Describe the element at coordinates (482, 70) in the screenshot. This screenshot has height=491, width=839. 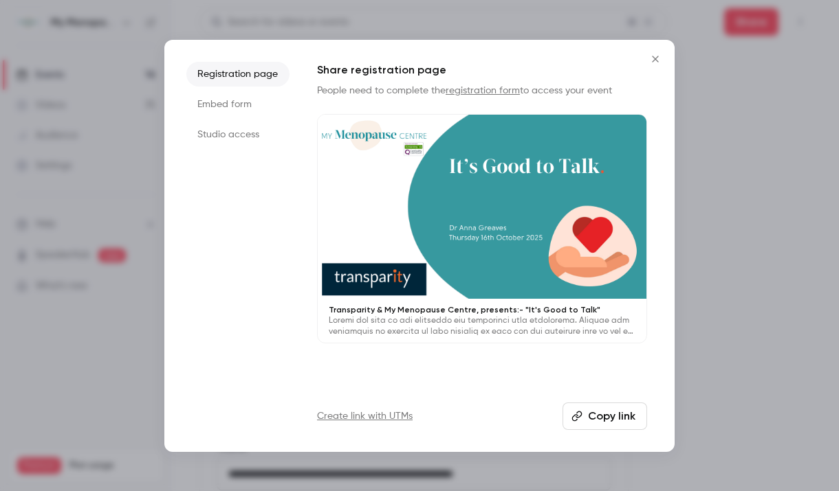
I see `h1: Share registration page` at that location.